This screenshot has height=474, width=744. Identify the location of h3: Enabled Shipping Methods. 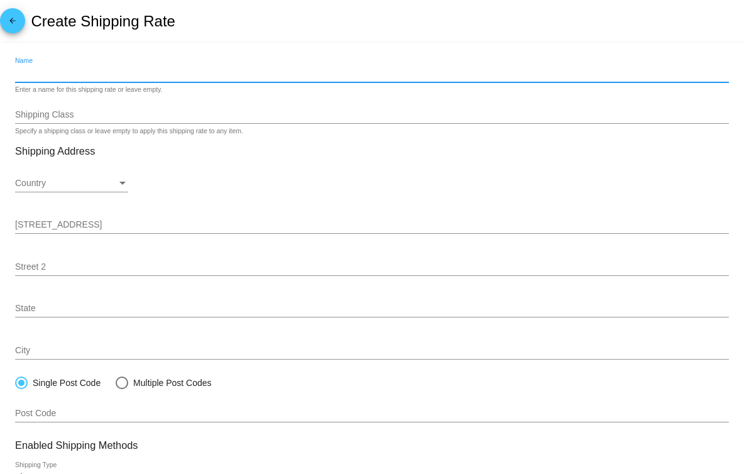
(372, 445).